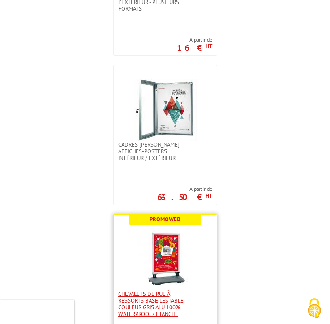  Describe the element at coordinates (165, 304) in the screenshot. I see `a: Chevalets de rue à ressorts base lestable couleur Gris Alu 100% waterproof/ étanche` at that location.